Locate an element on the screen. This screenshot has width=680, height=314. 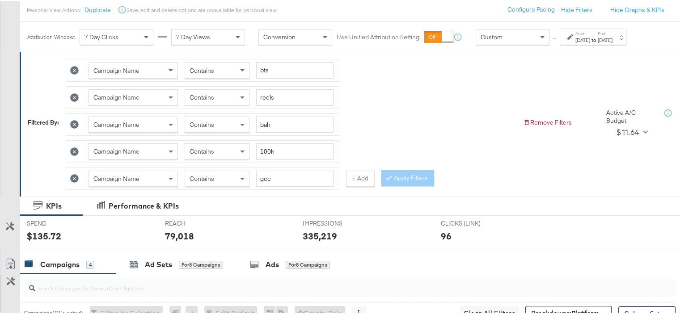
div: $135.72 is located at coordinates (44, 235).